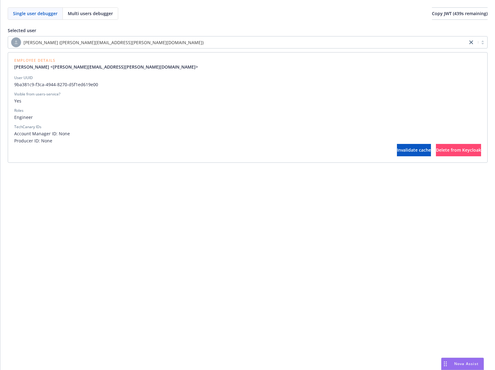  I want to click on div: TechCanary IDs, so click(28, 127).